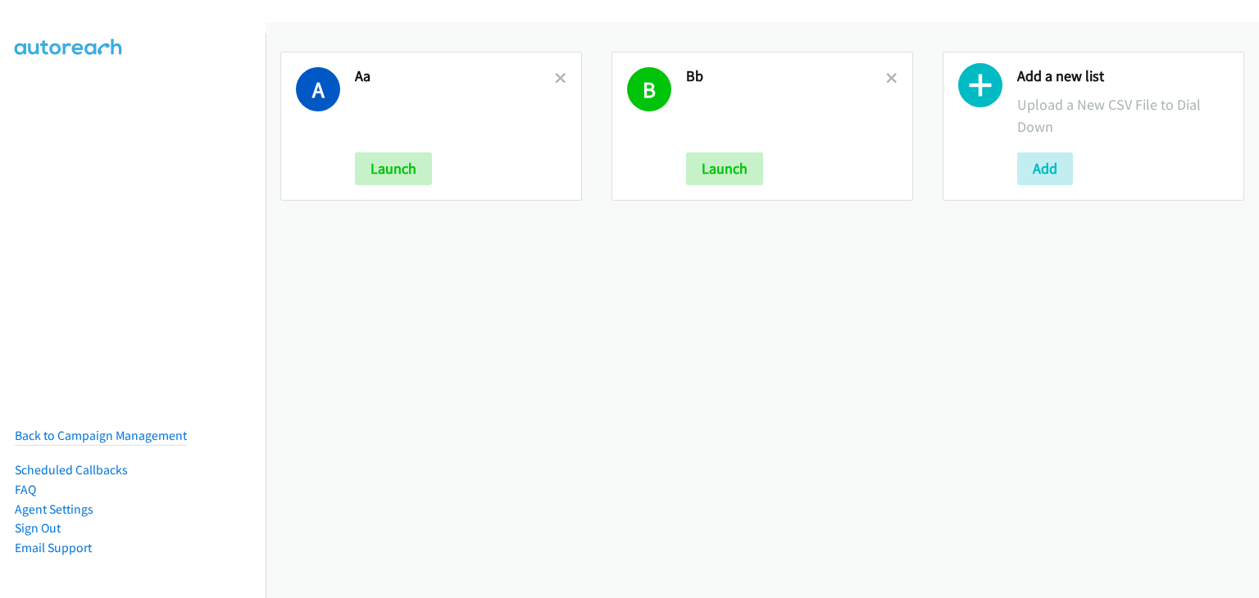 This screenshot has height=598, width=1259. I want to click on a: Email Support, so click(53, 547).